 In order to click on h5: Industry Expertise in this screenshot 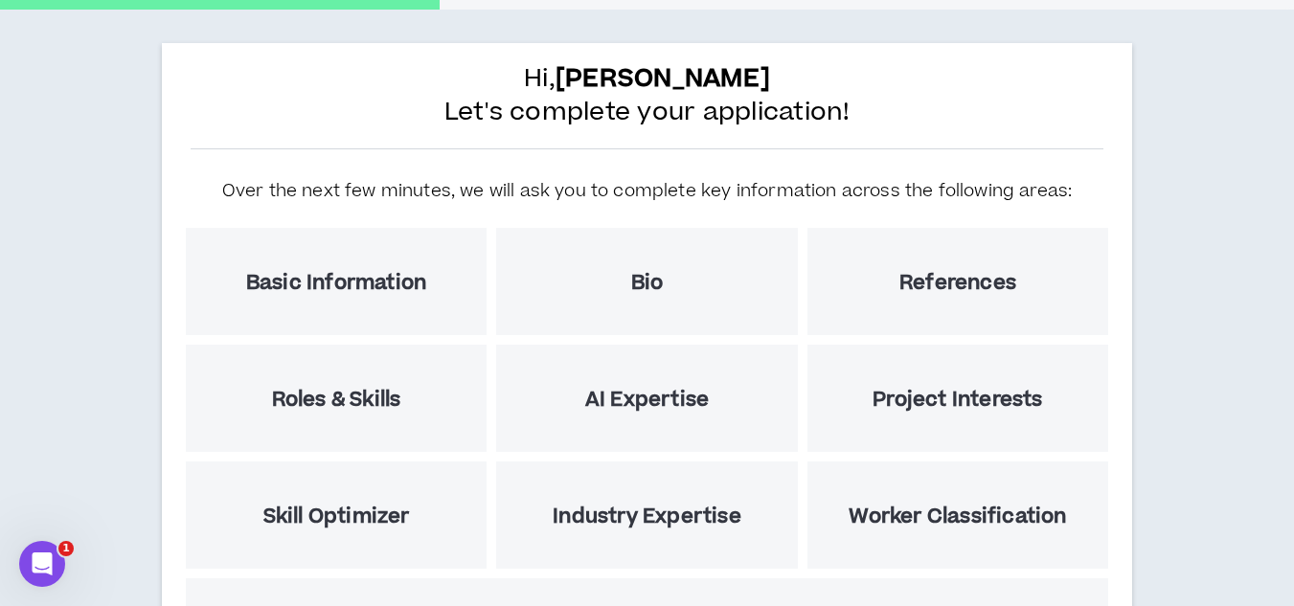, I will do `click(646, 516)`.